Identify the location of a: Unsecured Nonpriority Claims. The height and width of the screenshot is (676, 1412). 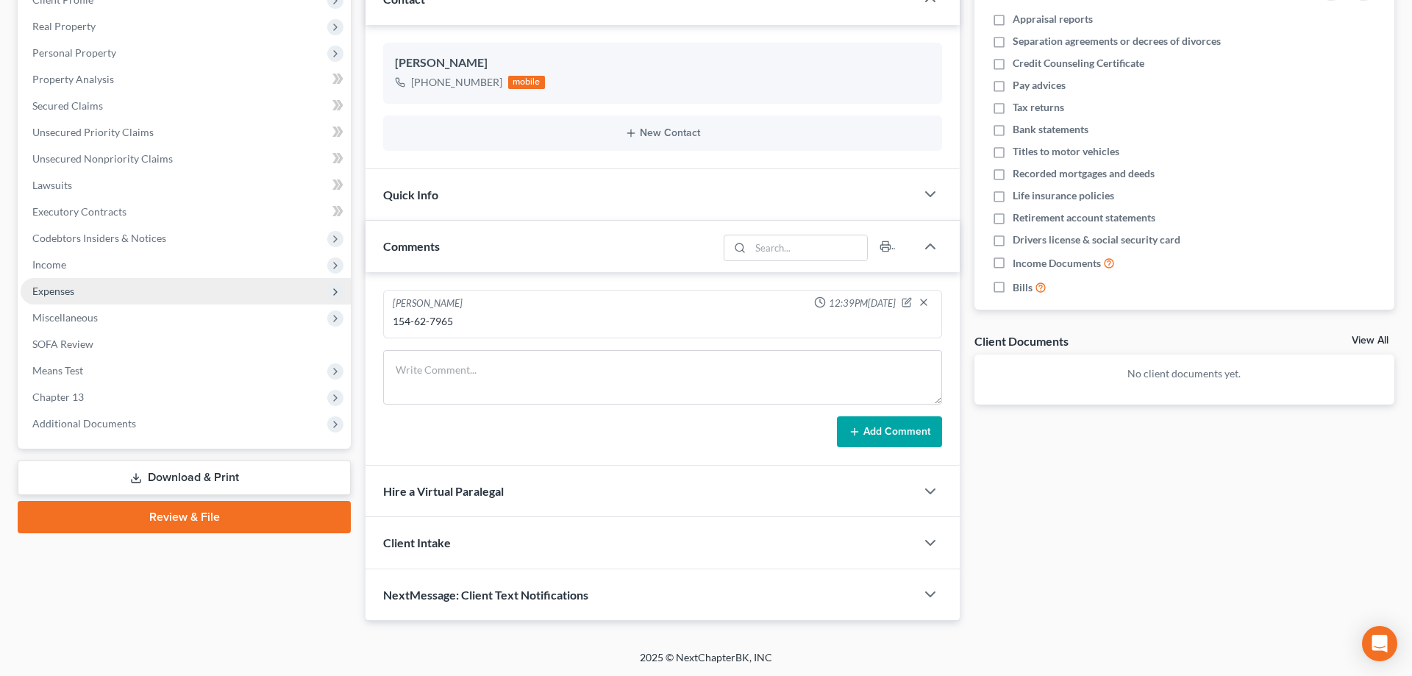
(185, 159).